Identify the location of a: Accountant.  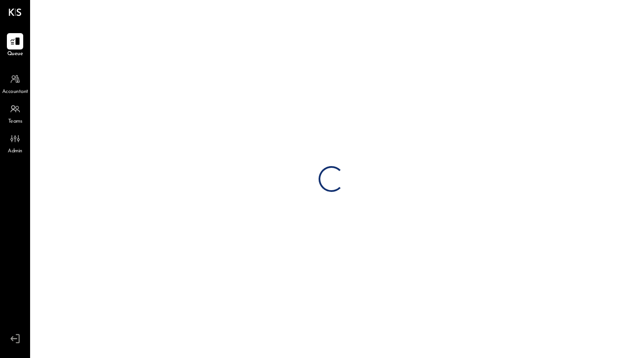
(15, 83).